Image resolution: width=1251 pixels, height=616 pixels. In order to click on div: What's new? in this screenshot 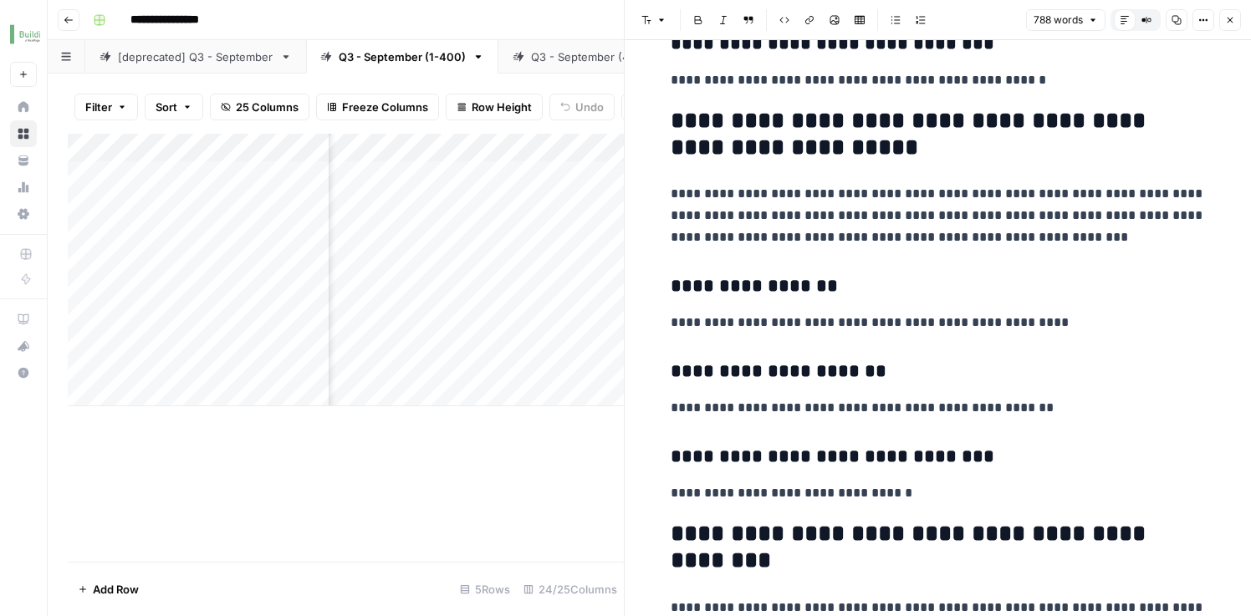, I will do `click(23, 346)`.